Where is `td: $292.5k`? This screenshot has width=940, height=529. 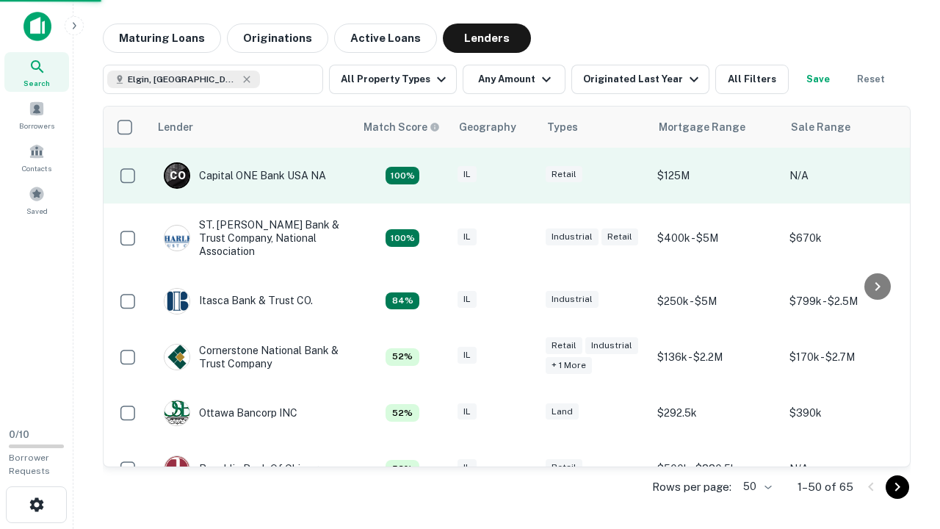
td: $292.5k is located at coordinates (716, 413).